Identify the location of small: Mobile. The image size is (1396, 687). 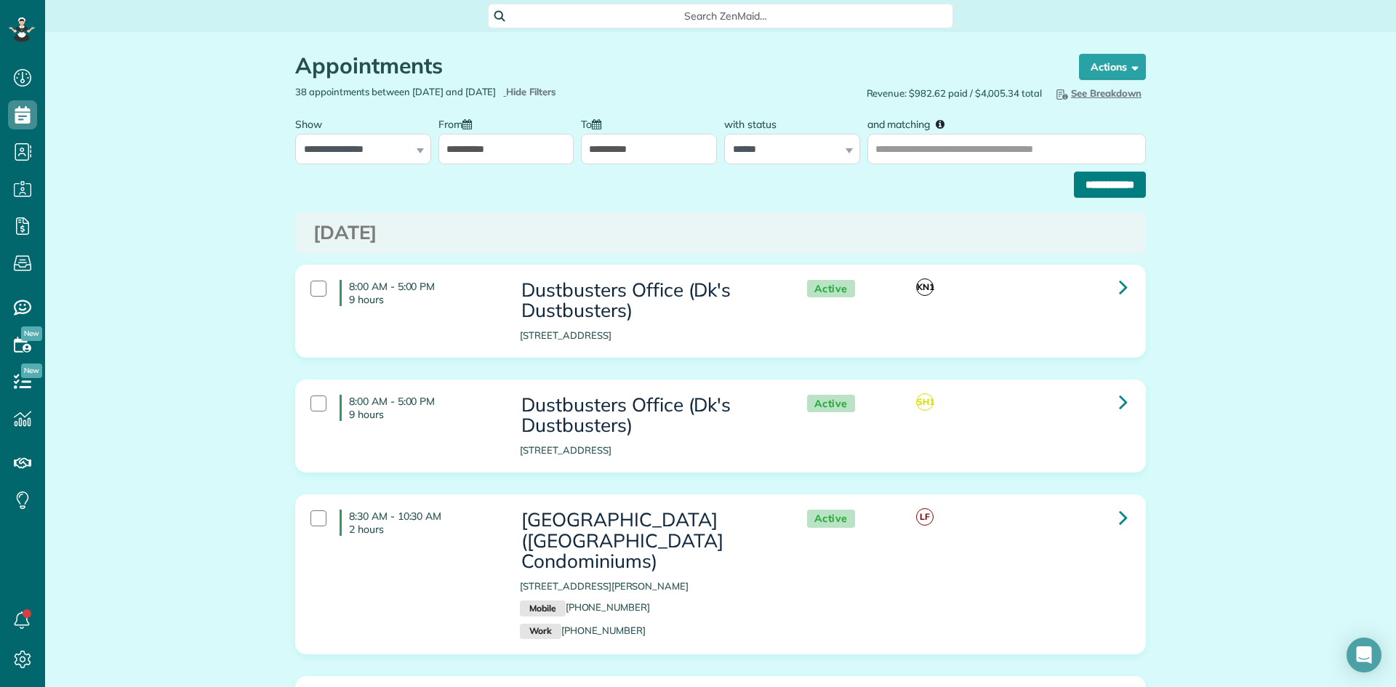
(542, 608).